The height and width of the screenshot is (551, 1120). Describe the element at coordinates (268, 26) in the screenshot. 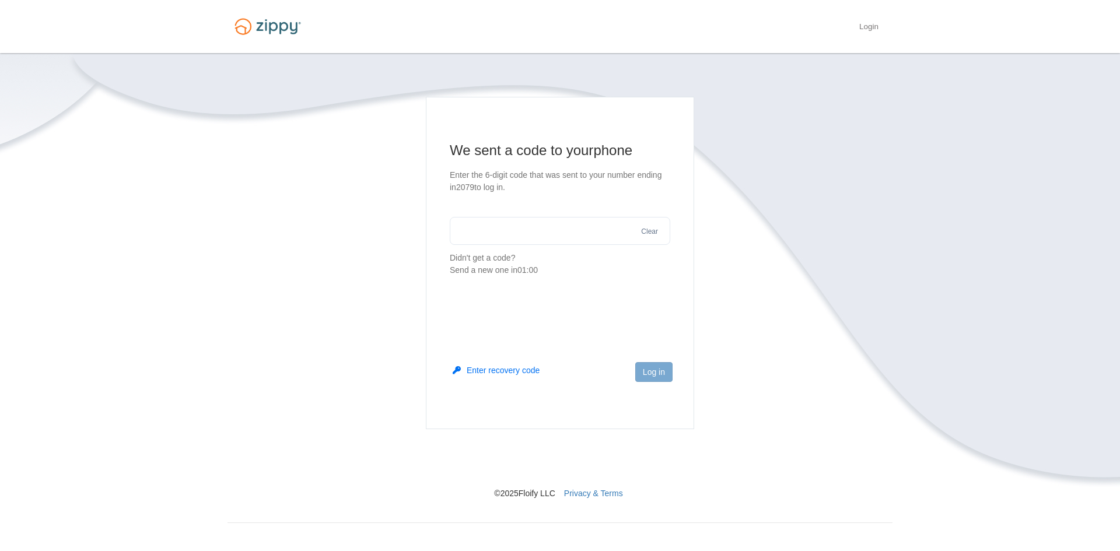

I see `img: Logo` at that location.